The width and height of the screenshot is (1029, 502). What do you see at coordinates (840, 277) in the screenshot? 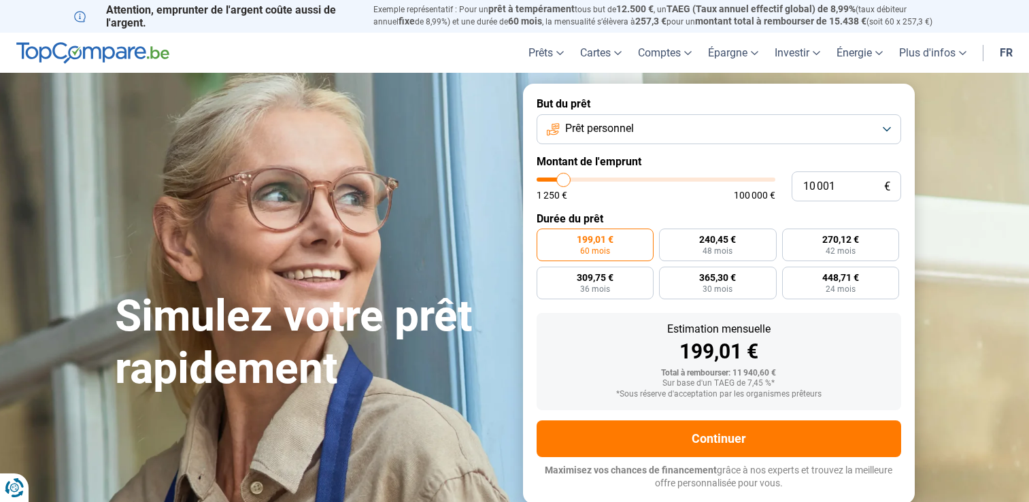
I see `span: 448,71 €` at bounding box center [840, 277].